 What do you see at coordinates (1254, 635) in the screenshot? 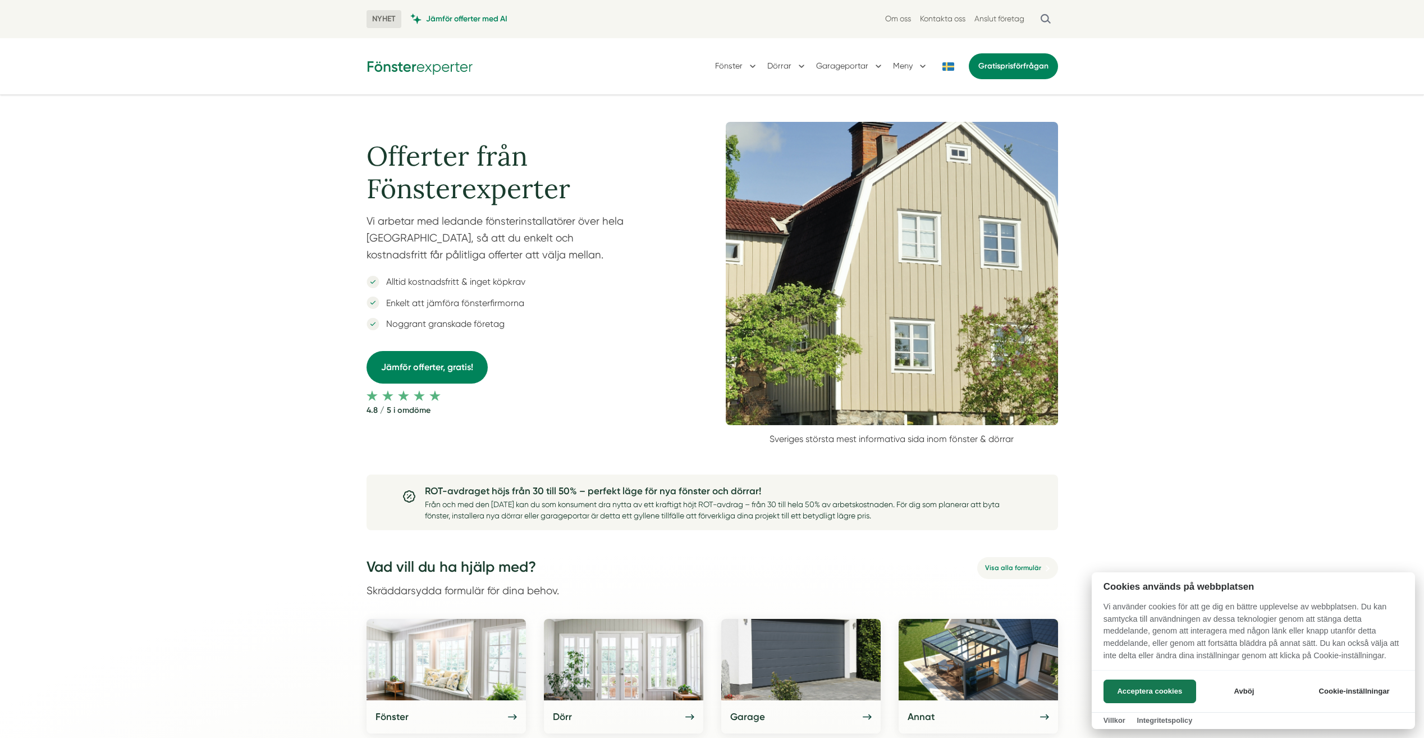
I see `p: Vi använder cookies för att ge dig en bättre upplevelse av webbplatsen. Du kan samtycka till anvä...` at bounding box center [1254, 635].